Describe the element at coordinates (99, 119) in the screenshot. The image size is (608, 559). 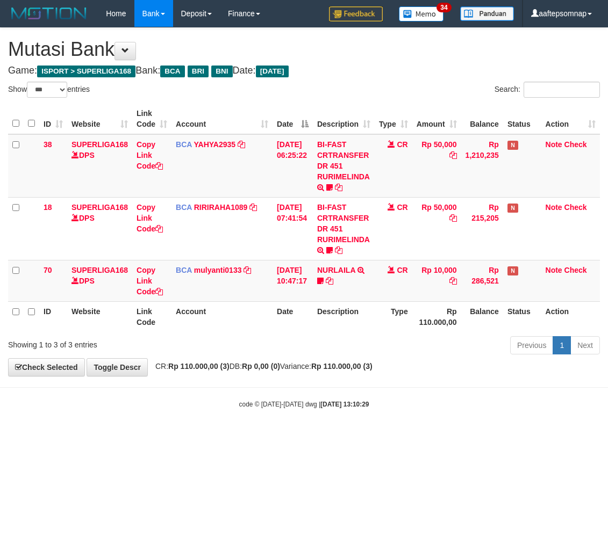
I see `th: Website: activate to sort column ascending` at that location.